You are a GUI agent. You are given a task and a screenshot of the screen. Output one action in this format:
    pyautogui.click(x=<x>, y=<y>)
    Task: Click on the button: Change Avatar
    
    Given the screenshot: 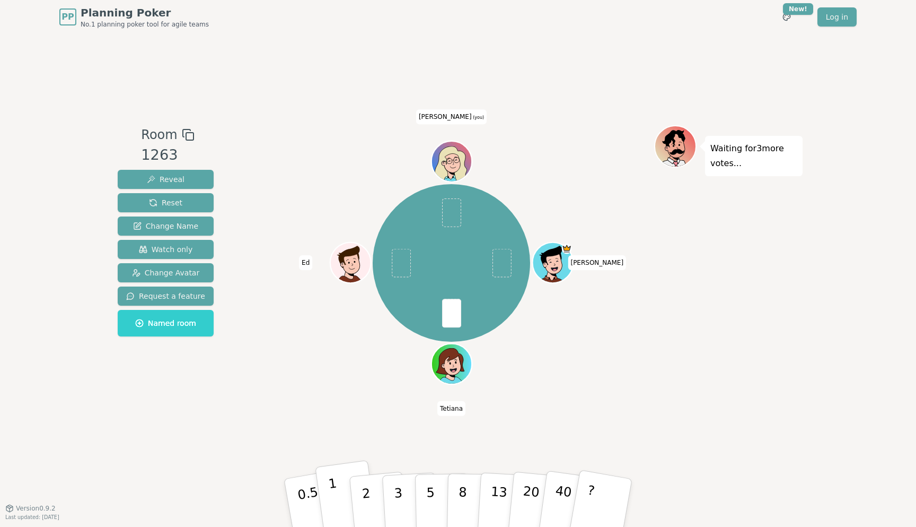 What is the action you would take?
    pyautogui.click(x=165, y=273)
    